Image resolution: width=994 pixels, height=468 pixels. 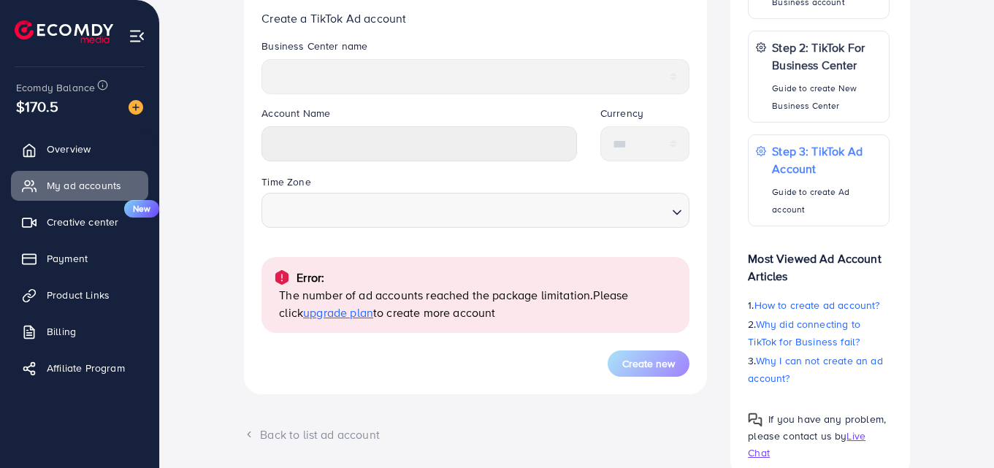 I want to click on span: upgrade plan, so click(x=338, y=313).